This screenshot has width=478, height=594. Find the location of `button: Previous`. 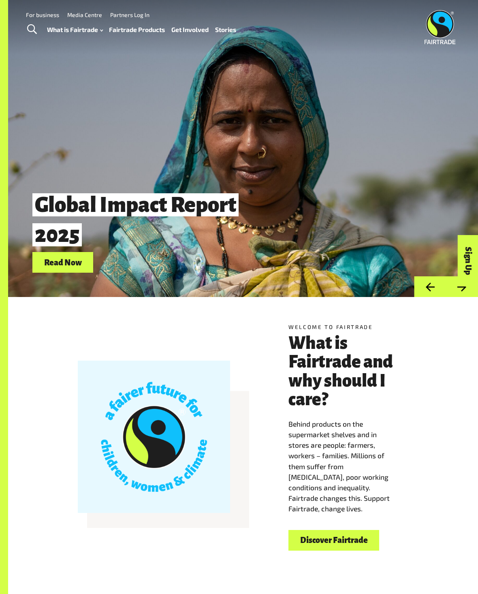

button: Previous is located at coordinates (430, 286).